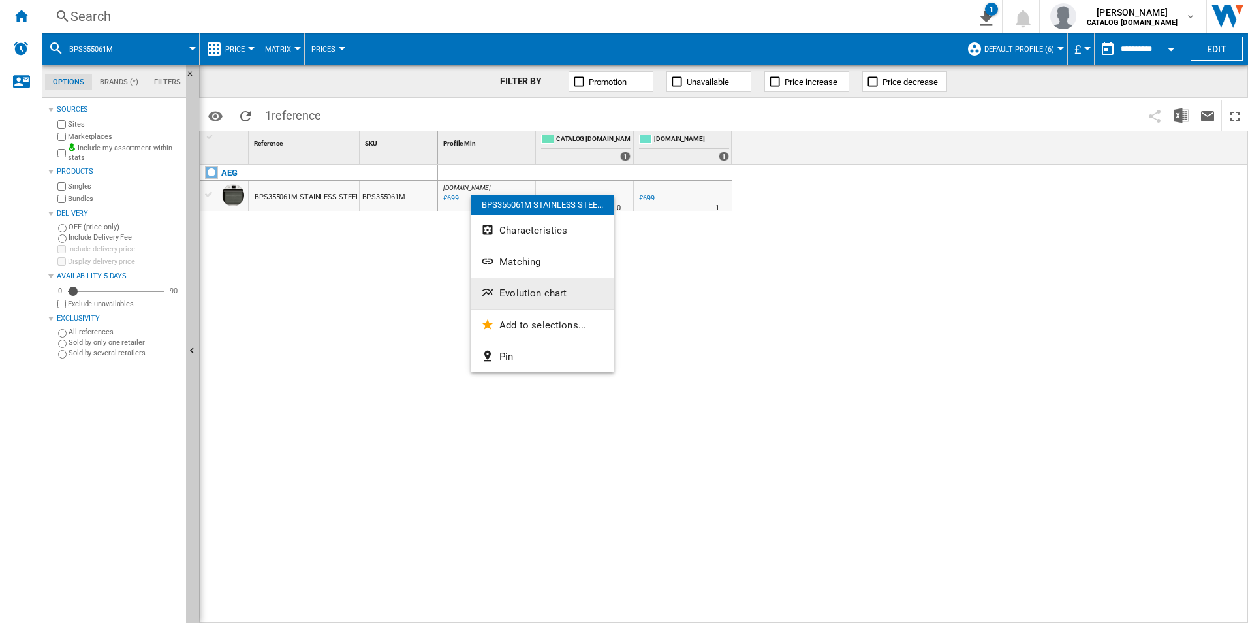  I want to click on span: Add to selections..., so click(542, 325).